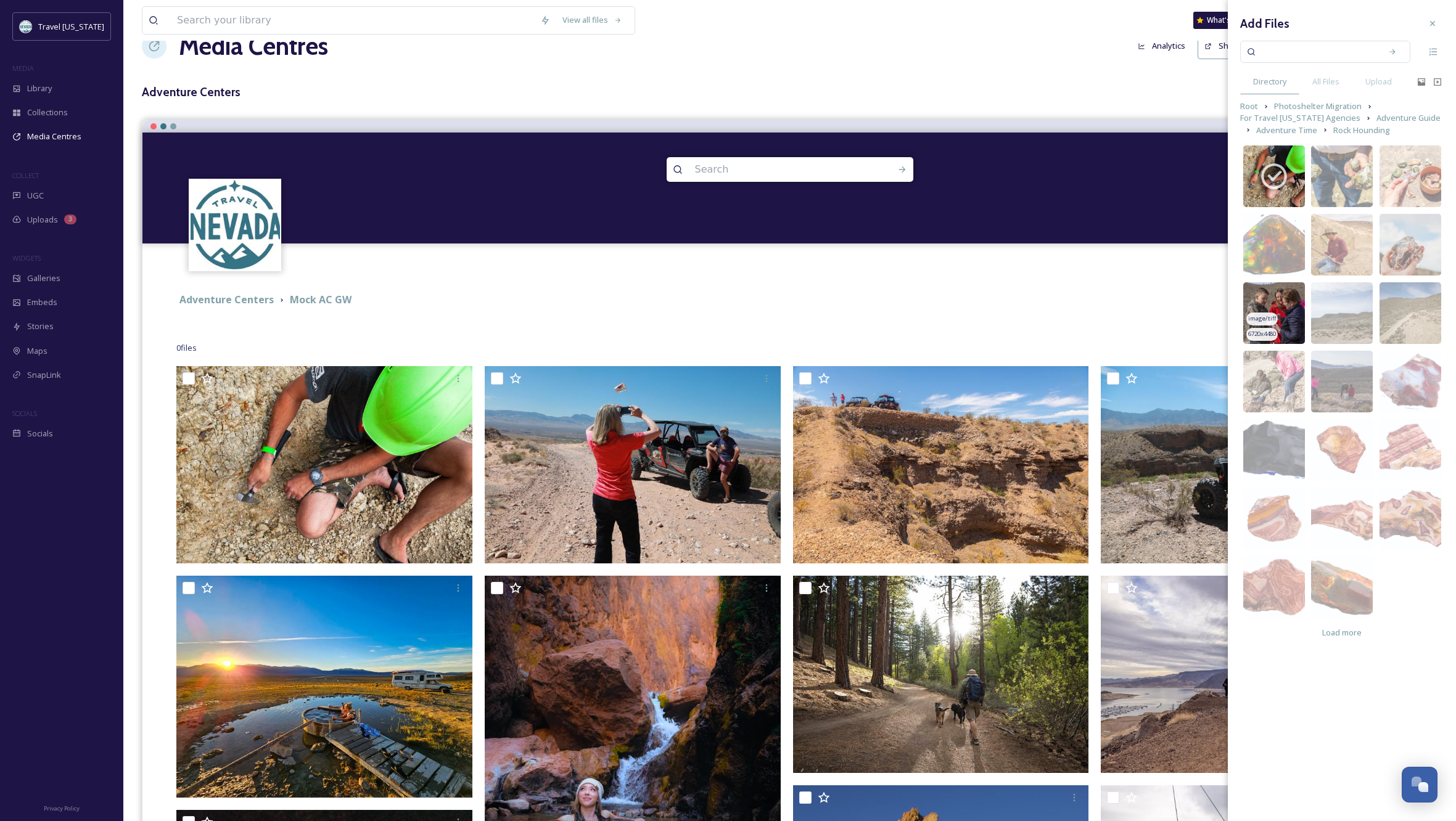 The height and width of the screenshot is (821, 1456). I want to click on span: Socials, so click(40, 433).